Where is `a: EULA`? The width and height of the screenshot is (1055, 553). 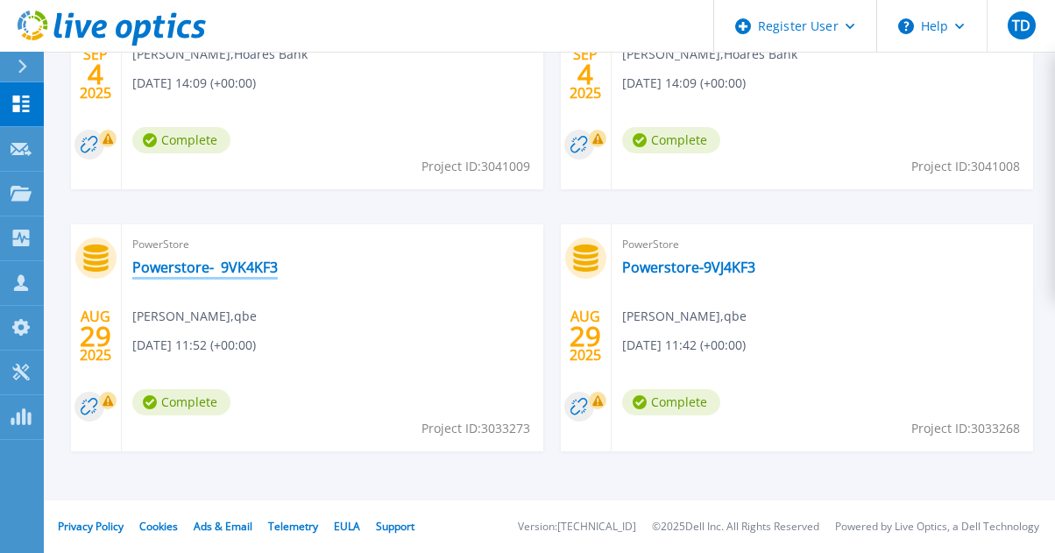 a: EULA is located at coordinates (347, 526).